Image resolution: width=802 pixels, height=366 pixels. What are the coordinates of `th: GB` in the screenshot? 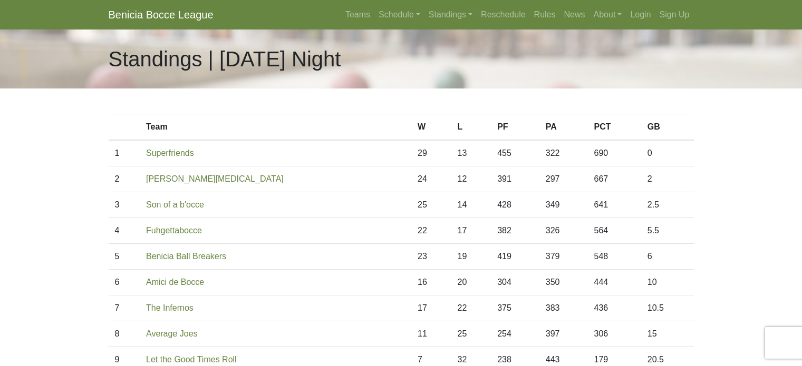 It's located at (668, 128).